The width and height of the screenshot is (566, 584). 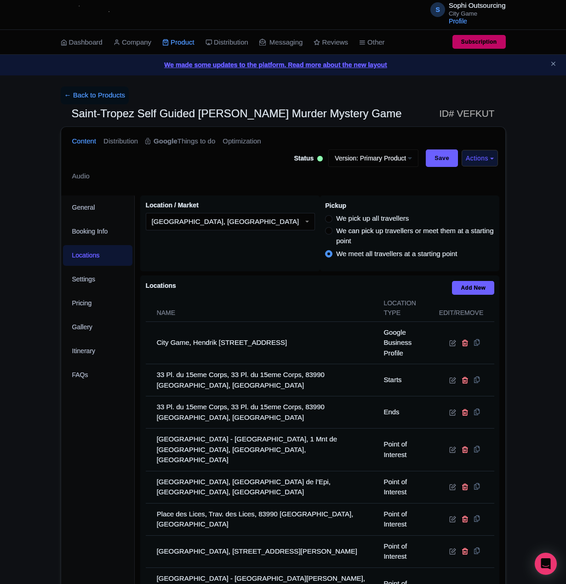 I want to click on div: Active, so click(x=320, y=159).